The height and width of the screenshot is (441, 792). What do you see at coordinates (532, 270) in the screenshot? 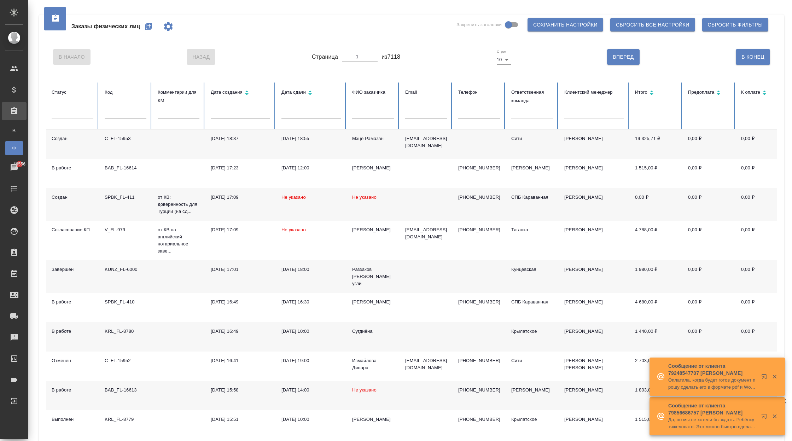
I see `div: Кунцевская` at bounding box center [532, 270].